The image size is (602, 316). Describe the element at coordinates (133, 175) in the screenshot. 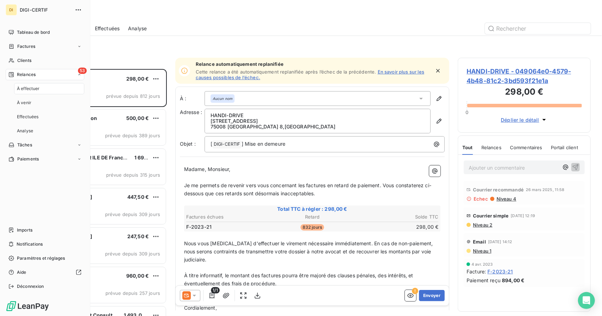

I see `span: prévue depuis 315 jours` at that location.